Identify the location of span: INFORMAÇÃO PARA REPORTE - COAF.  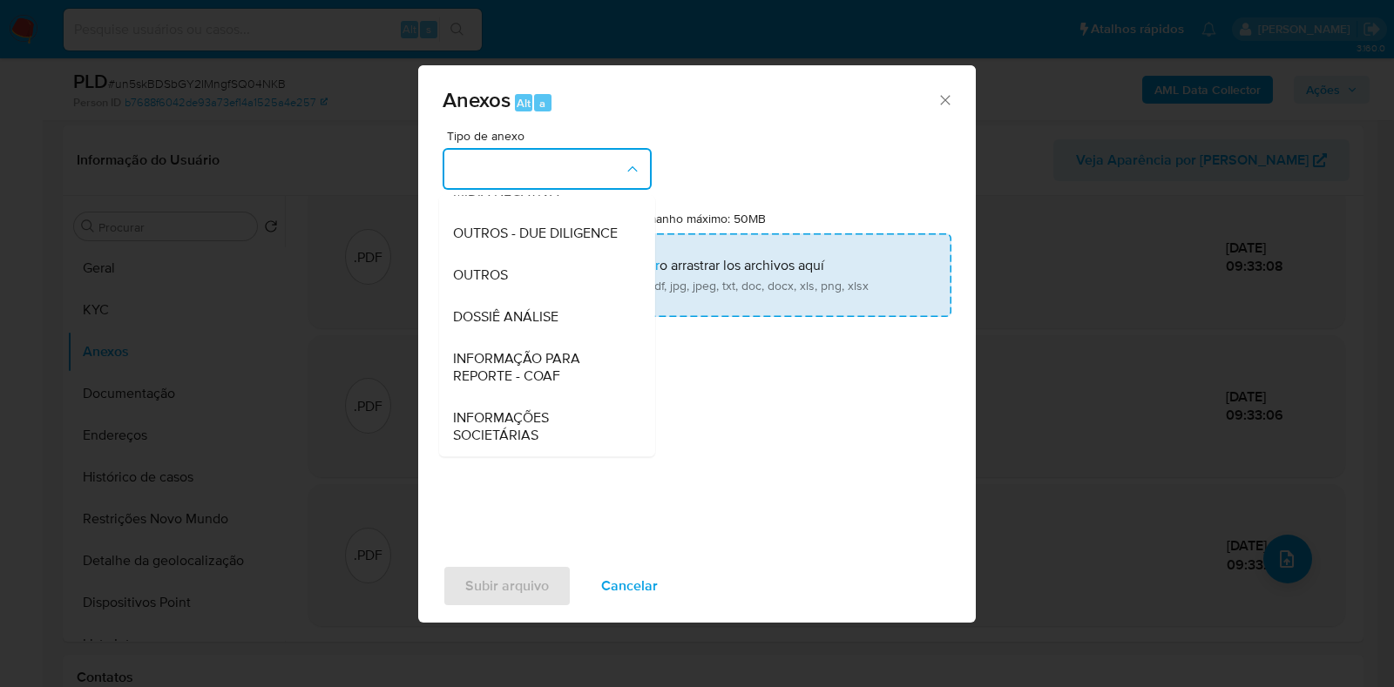
(542, 368).